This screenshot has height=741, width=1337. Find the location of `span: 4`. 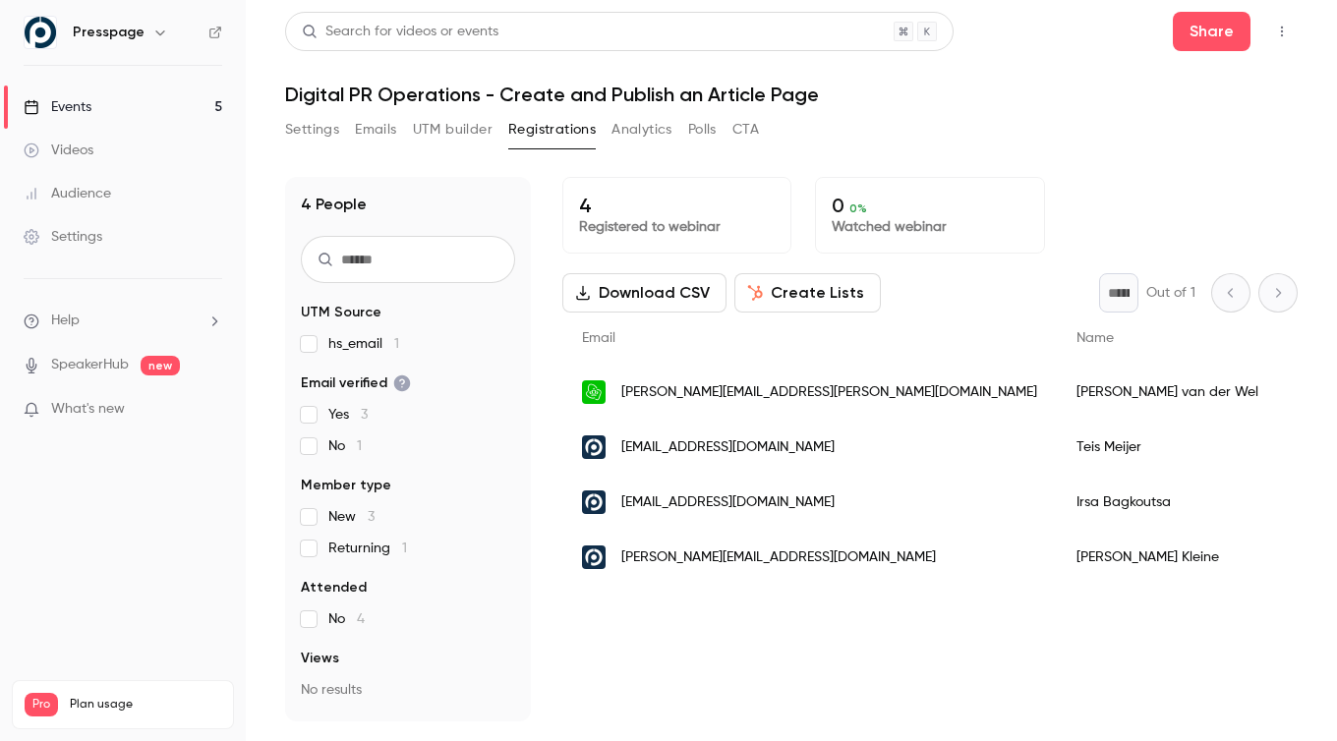

span: 4 is located at coordinates (361, 619).